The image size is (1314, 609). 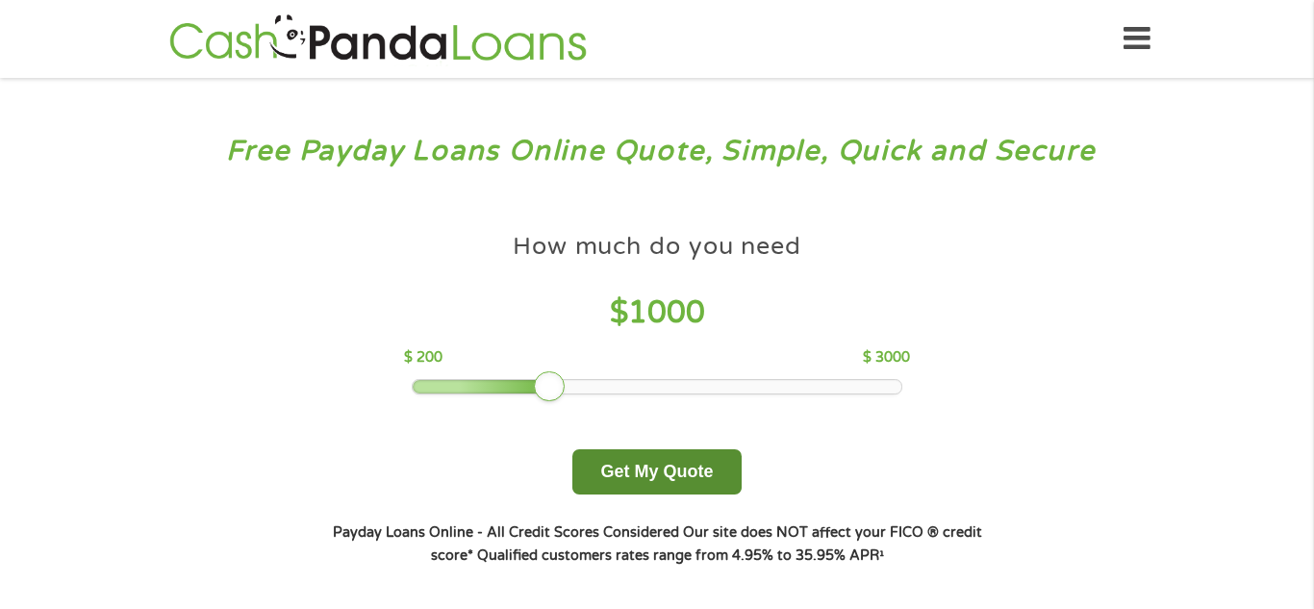 What do you see at coordinates (706, 544) in the screenshot?
I see `strong: Our site does NOT affect your FICO ® credit score*` at bounding box center [706, 544].